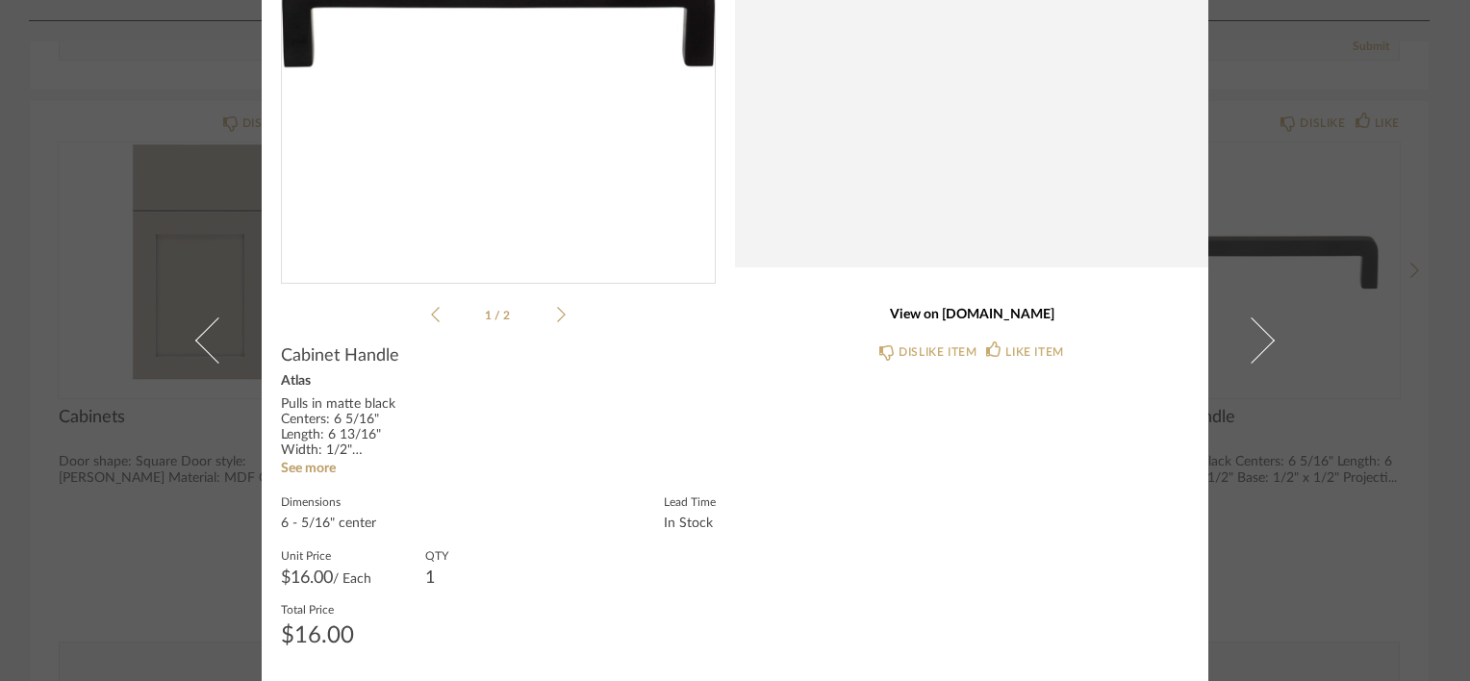 The image size is (1470, 681). What do you see at coordinates (317, 609) in the screenshot?
I see `label: Total Price` at bounding box center [317, 609].